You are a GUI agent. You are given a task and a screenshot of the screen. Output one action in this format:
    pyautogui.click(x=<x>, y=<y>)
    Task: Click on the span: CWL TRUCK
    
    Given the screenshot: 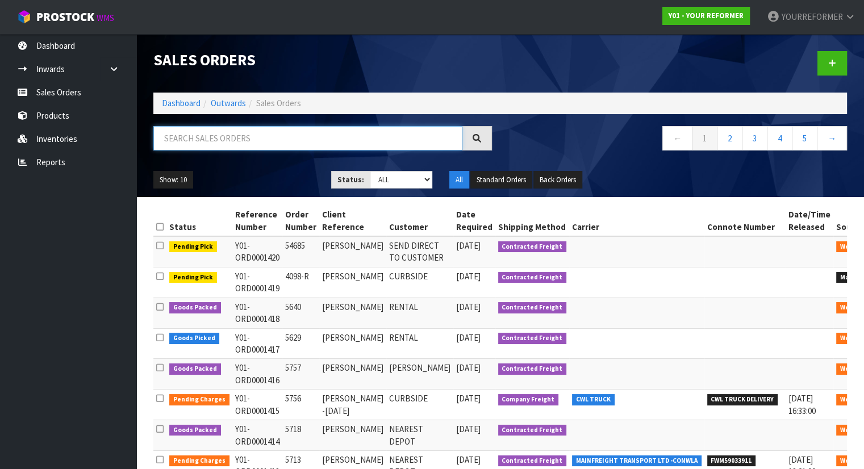 What is the action you would take?
    pyautogui.click(x=593, y=400)
    